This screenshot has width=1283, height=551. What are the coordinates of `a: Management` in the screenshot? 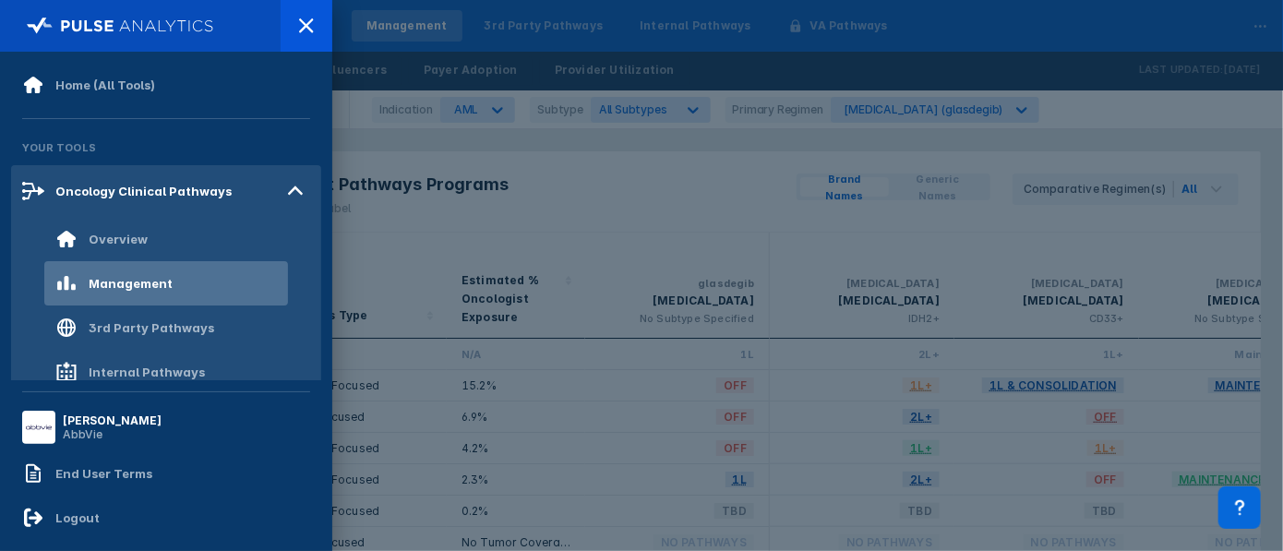 It's located at (166, 283).